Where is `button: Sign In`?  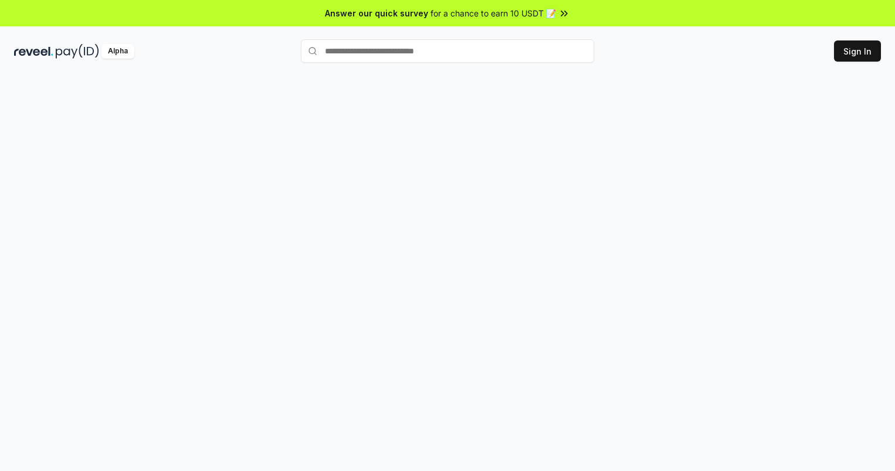
button: Sign In is located at coordinates (858, 51).